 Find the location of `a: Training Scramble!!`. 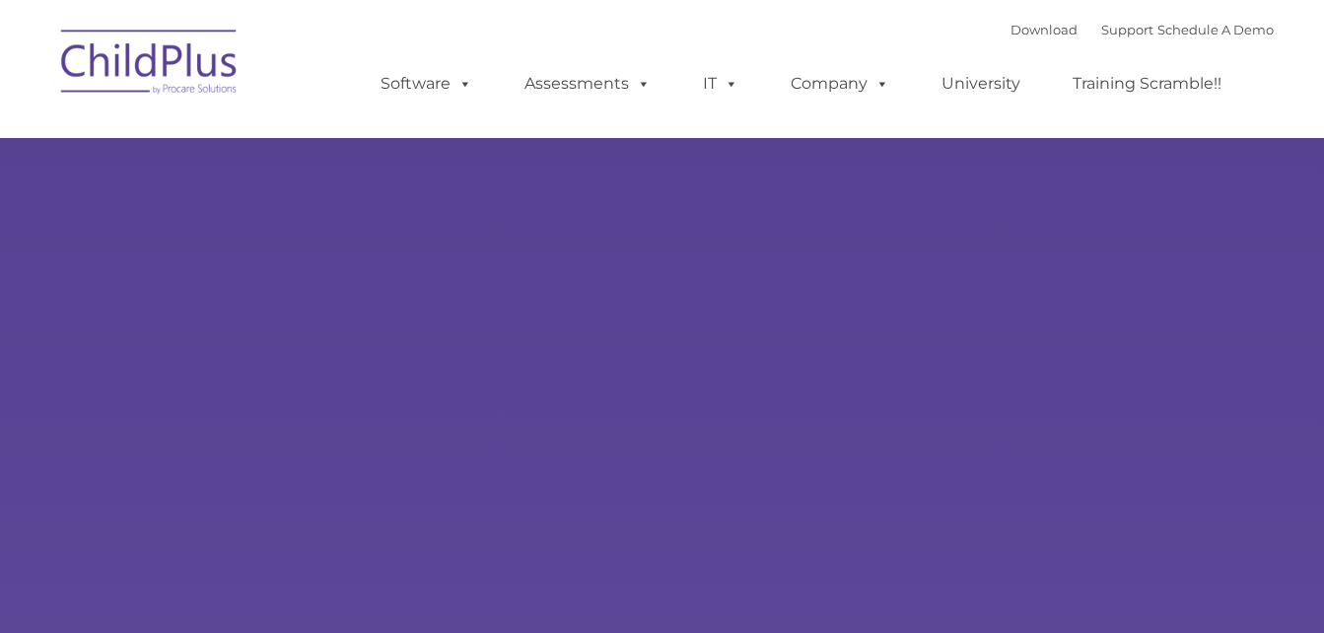

a: Training Scramble!! is located at coordinates (1146, 84).